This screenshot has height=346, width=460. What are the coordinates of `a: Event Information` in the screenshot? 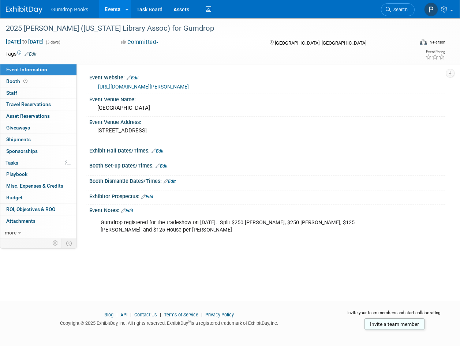 It's located at (38, 70).